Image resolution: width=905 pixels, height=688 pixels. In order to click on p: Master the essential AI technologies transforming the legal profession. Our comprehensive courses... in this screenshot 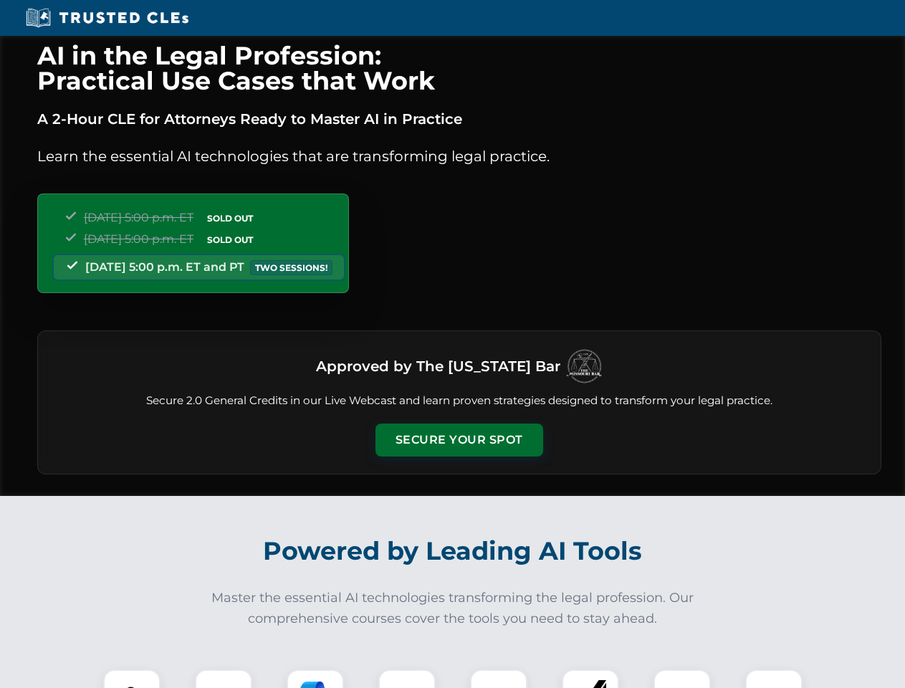, I will do `click(453, 608)`.